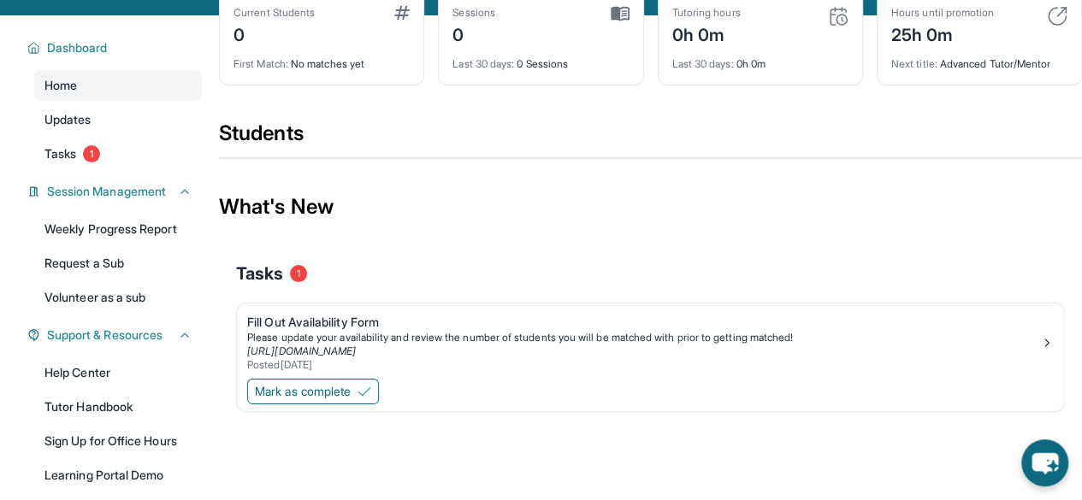  What do you see at coordinates (650, 139) in the screenshot?
I see `div: Students` at bounding box center [650, 139].